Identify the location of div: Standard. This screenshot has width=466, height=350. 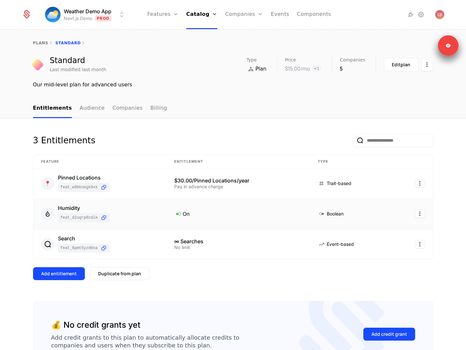
(78, 61).